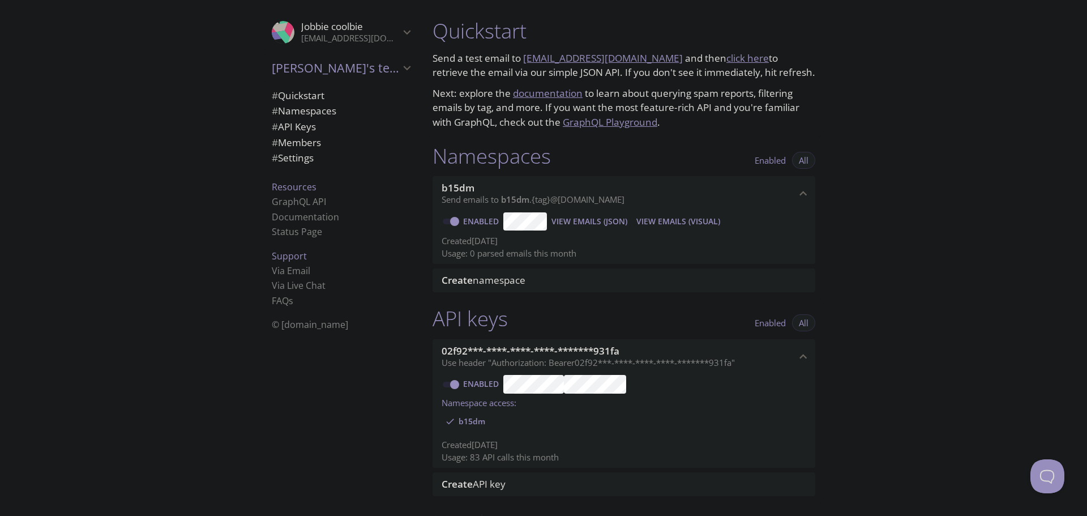  Describe the element at coordinates (624, 108) in the screenshot. I see `p: Next: explore the to learn about querying spam reports, filtering emails by tag, and more. If you...` at that location.